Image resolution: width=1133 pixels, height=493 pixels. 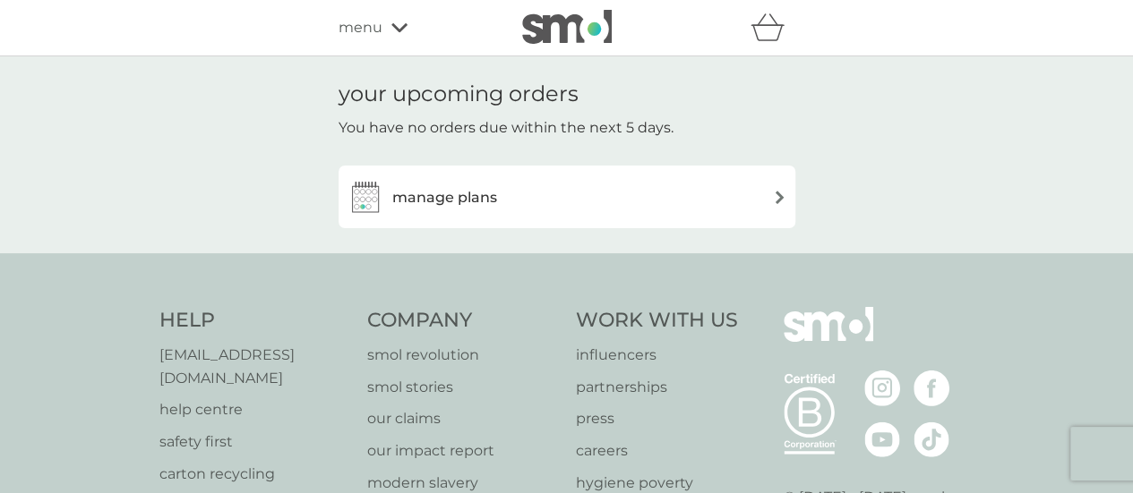 What do you see at coordinates (656, 356) in the screenshot?
I see `a: influencers` at bounding box center [656, 356].